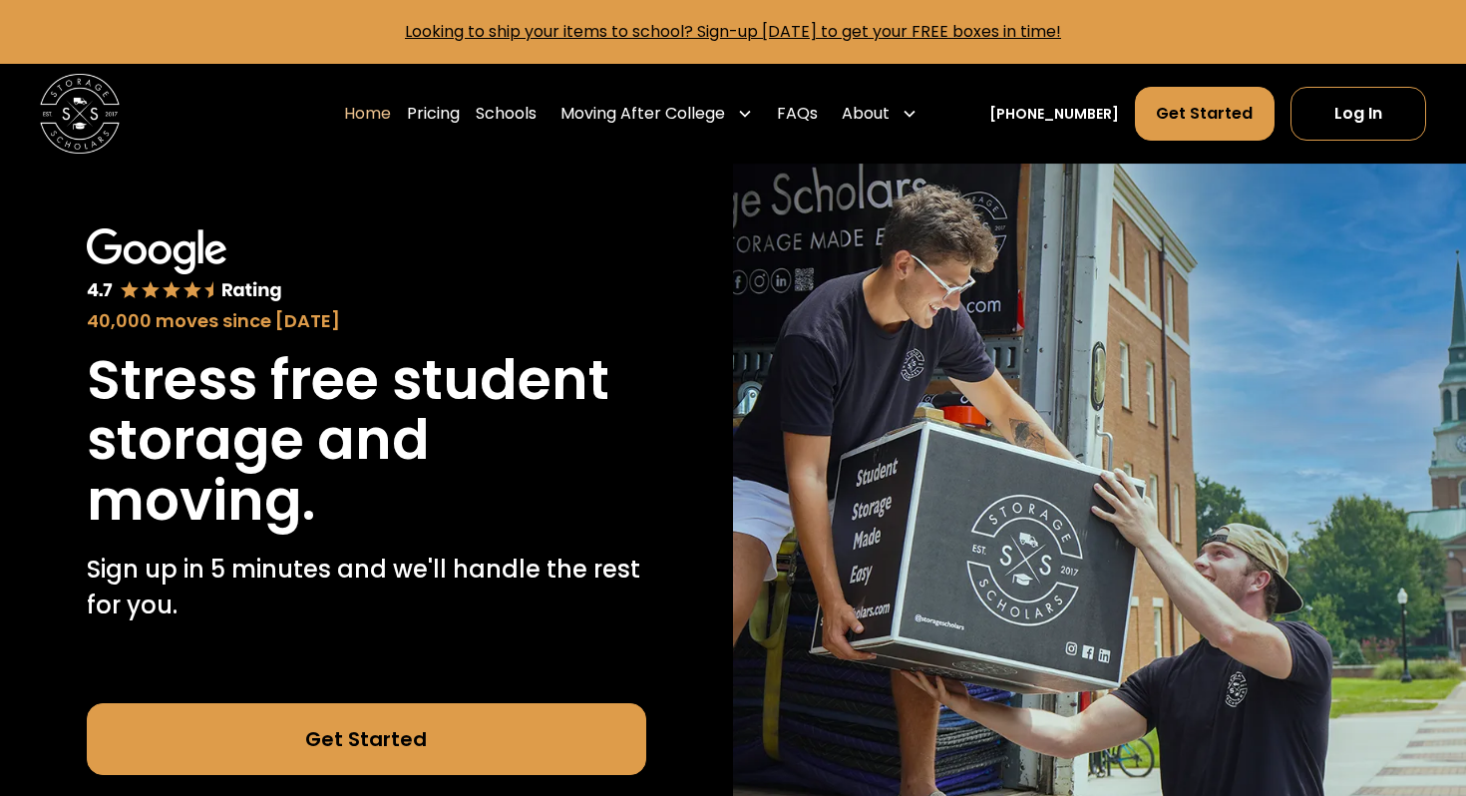 Image resolution: width=1466 pixels, height=796 pixels. I want to click on a: FAQs, so click(797, 114).